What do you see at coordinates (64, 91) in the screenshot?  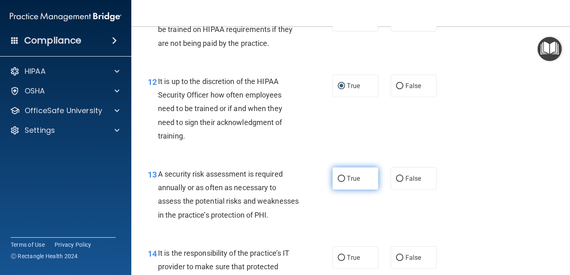 I see `a: OSHA` at bounding box center [64, 91].